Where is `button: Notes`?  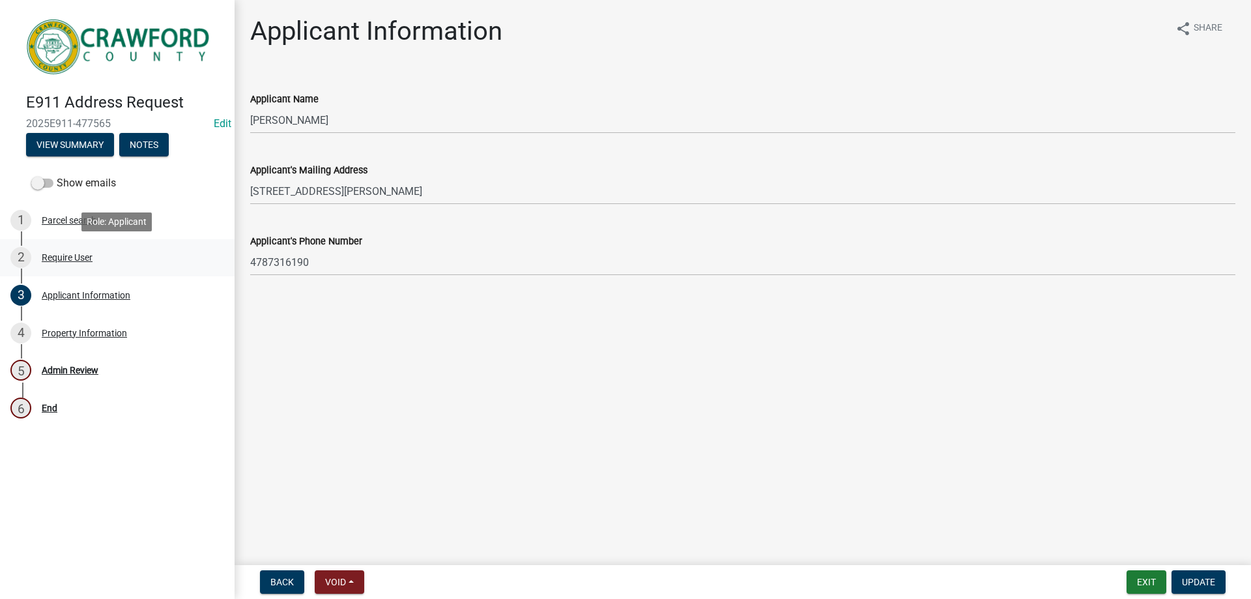 button: Notes is located at coordinates (144, 145).